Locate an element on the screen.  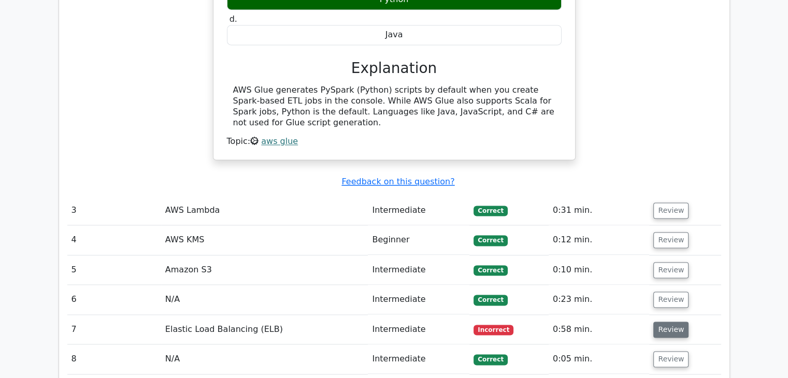
td: Elastic Load Balancing (ELB) is located at coordinates (265, 329).